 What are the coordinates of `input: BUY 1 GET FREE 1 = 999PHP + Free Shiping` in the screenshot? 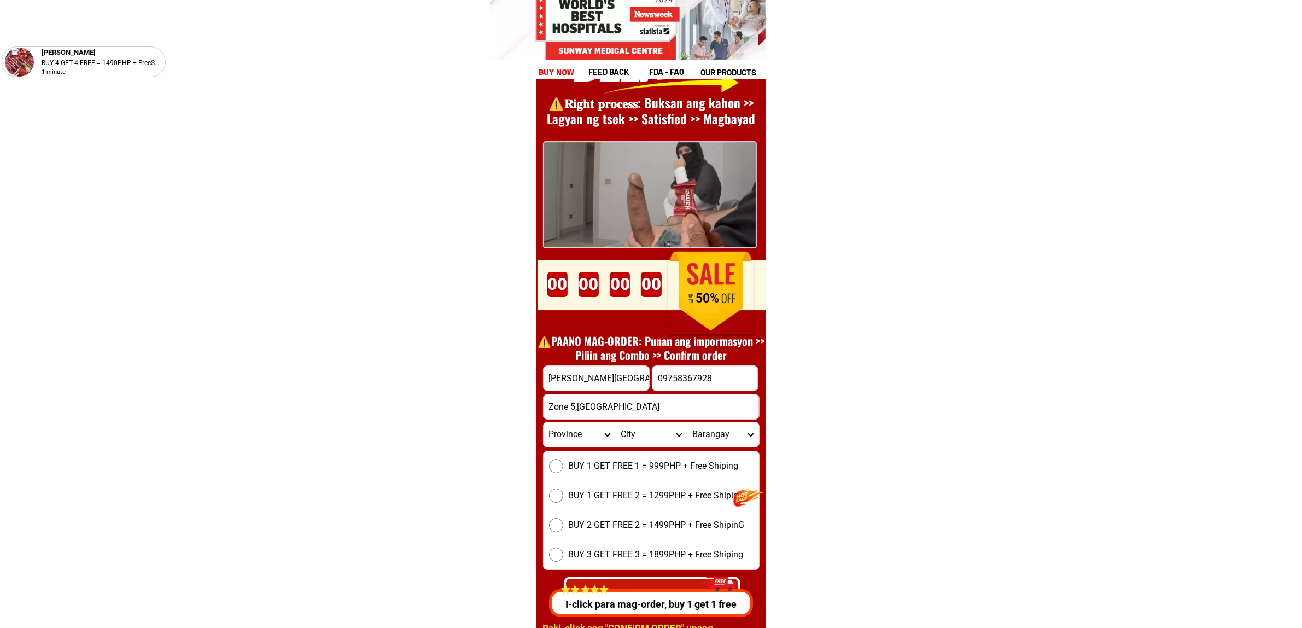 It's located at (556, 466).